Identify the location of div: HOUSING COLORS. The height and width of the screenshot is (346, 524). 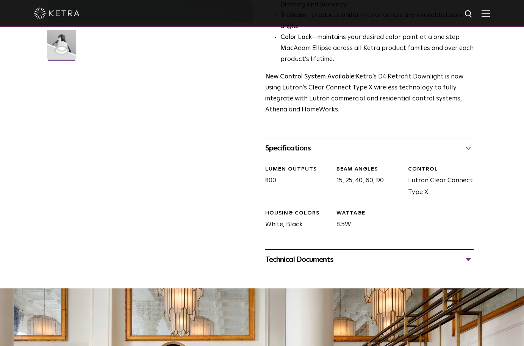
(298, 213).